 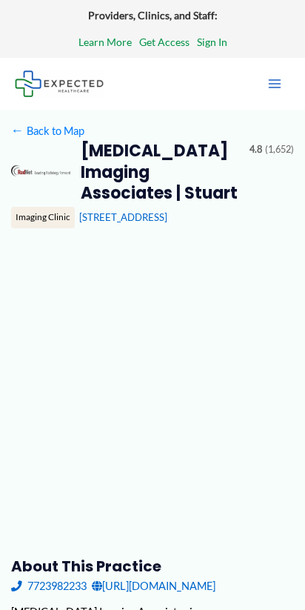 What do you see at coordinates (59, 83) in the screenshot?
I see `img: Expected Healthcare Logo - side, dark font, small` at bounding box center [59, 83].